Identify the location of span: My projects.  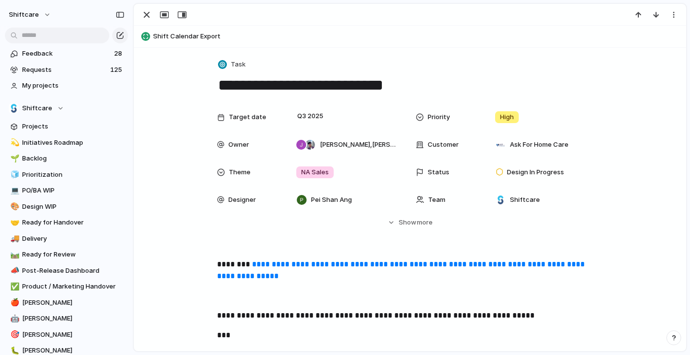
(73, 86).